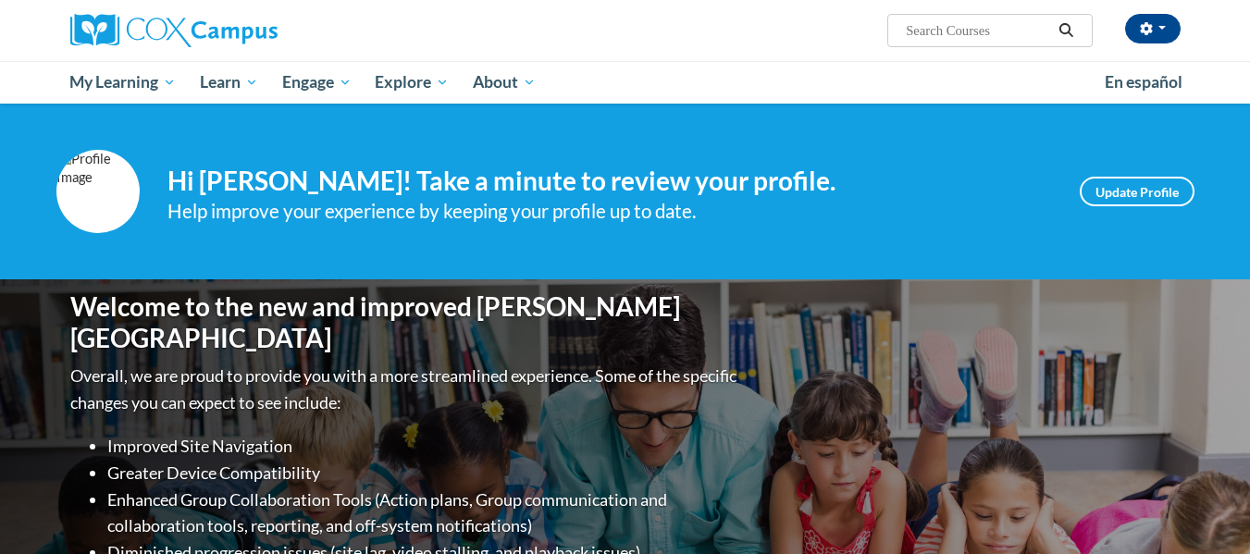  Describe the element at coordinates (123, 82) in the screenshot. I see `a: My Learning` at that location.